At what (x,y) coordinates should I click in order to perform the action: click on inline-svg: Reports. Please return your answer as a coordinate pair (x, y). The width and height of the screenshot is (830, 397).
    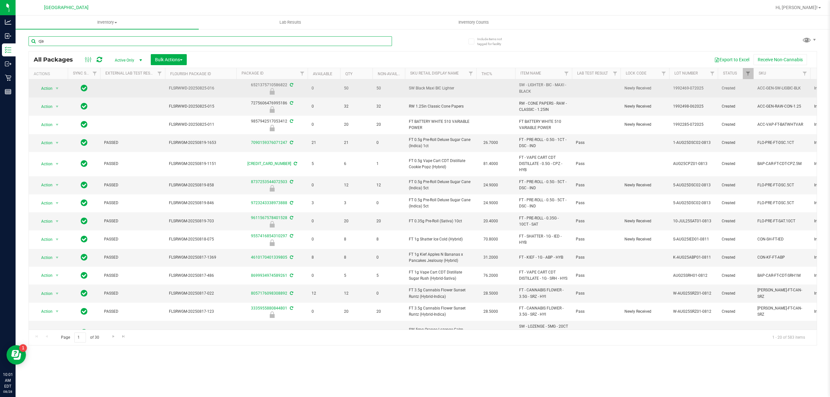
    Looking at the image, I should click on (8, 92).